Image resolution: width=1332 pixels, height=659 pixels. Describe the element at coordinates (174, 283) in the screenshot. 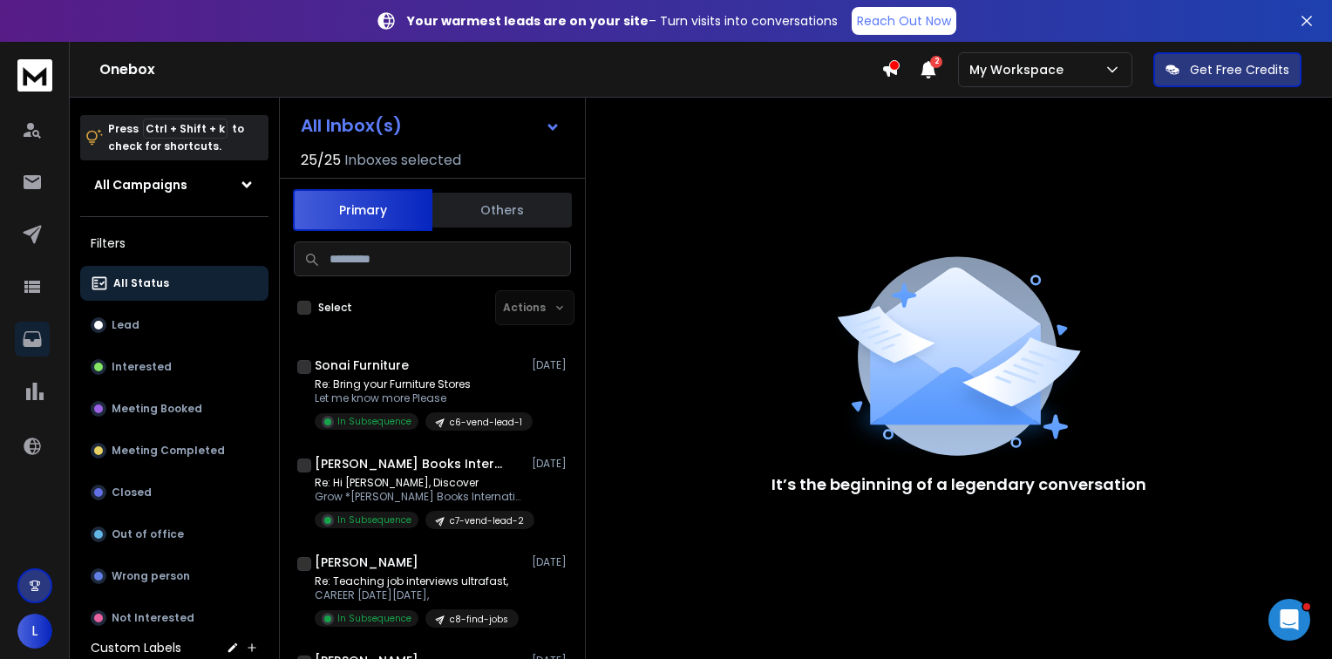

I see `button: All Status` at that location.